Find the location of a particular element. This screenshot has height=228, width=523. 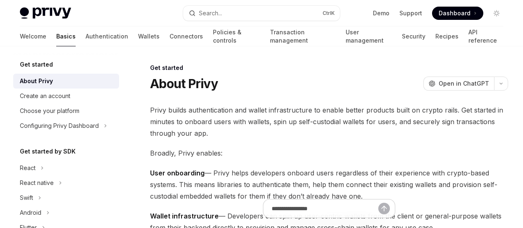

span: Open in ChatGPT is located at coordinates (464, 84).